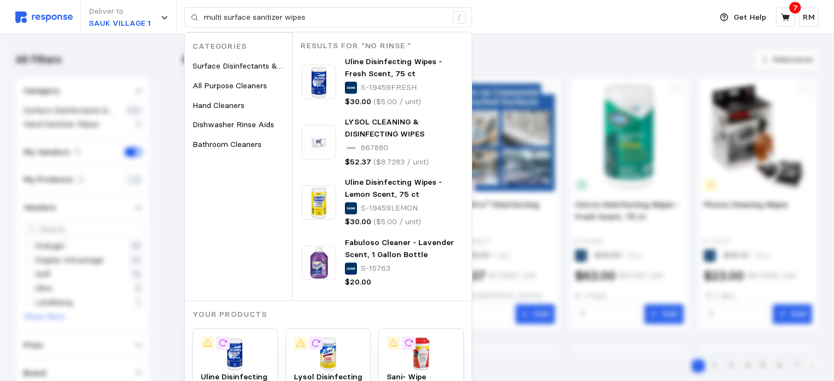 The height and width of the screenshot is (381, 834). What do you see at coordinates (319, 142) in the screenshot?
I see `img: 24cc75cb-503e-4ad5-994a-1767f82a1a11.jpeg` at bounding box center [319, 142].